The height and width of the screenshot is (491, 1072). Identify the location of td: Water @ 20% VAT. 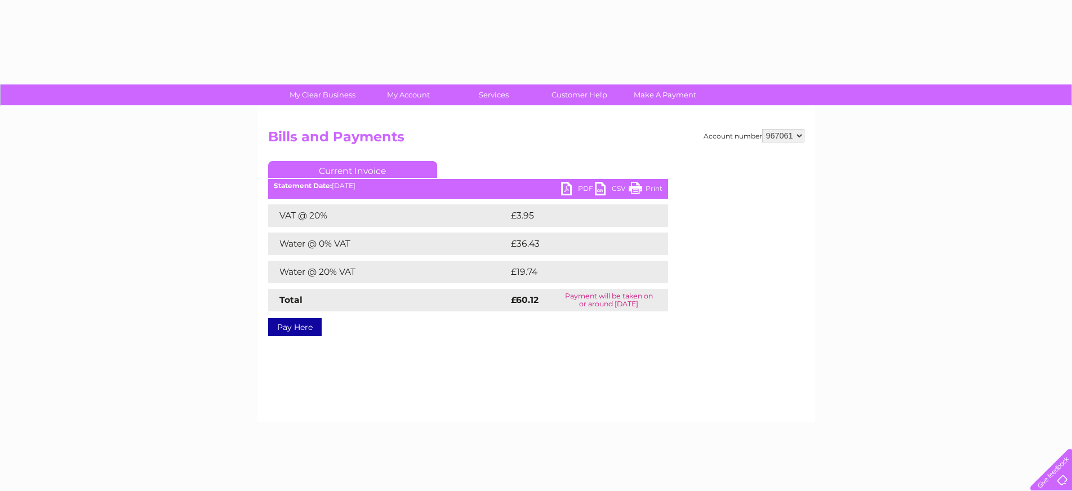
(388, 272).